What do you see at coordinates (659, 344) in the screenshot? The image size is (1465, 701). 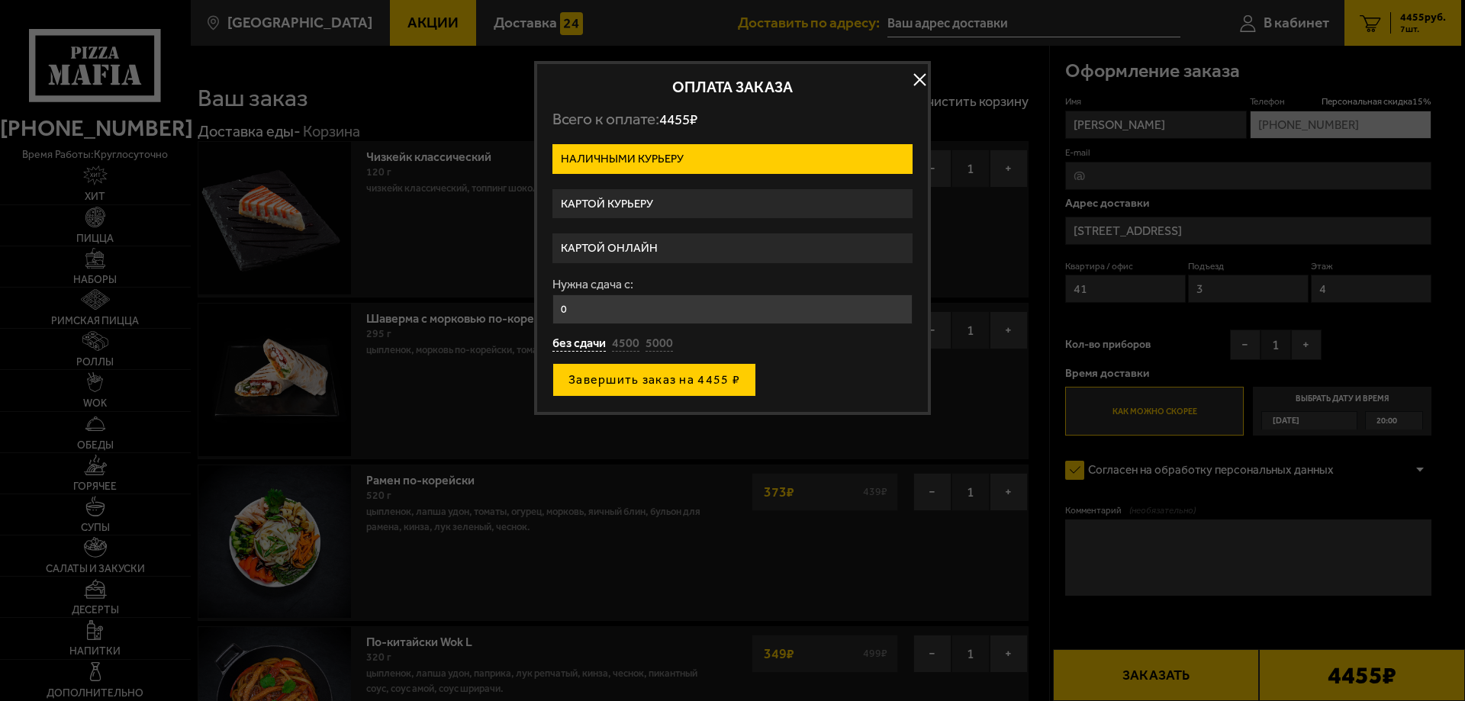 I see `button: 5000` at bounding box center [659, 344].